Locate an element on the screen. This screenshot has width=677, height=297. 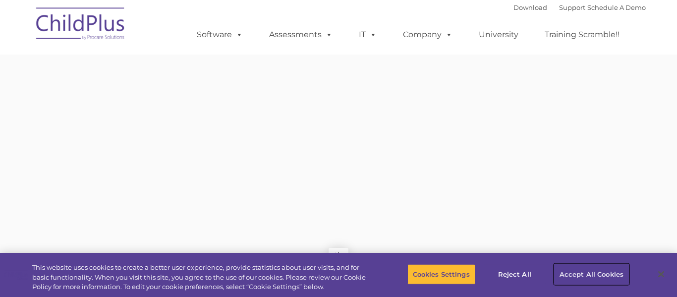
button: Cookies Settings is located at coordinates (441, 274).